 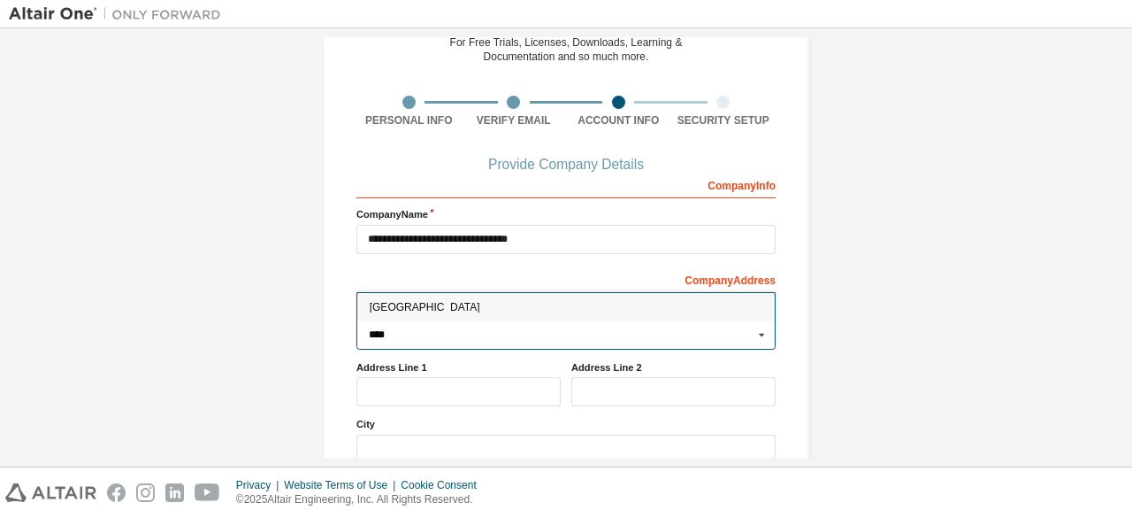 What do you see at coordinates (409, 120) in the screenshot?
I see `div: Personal Info` at bounding box center [409, 120].